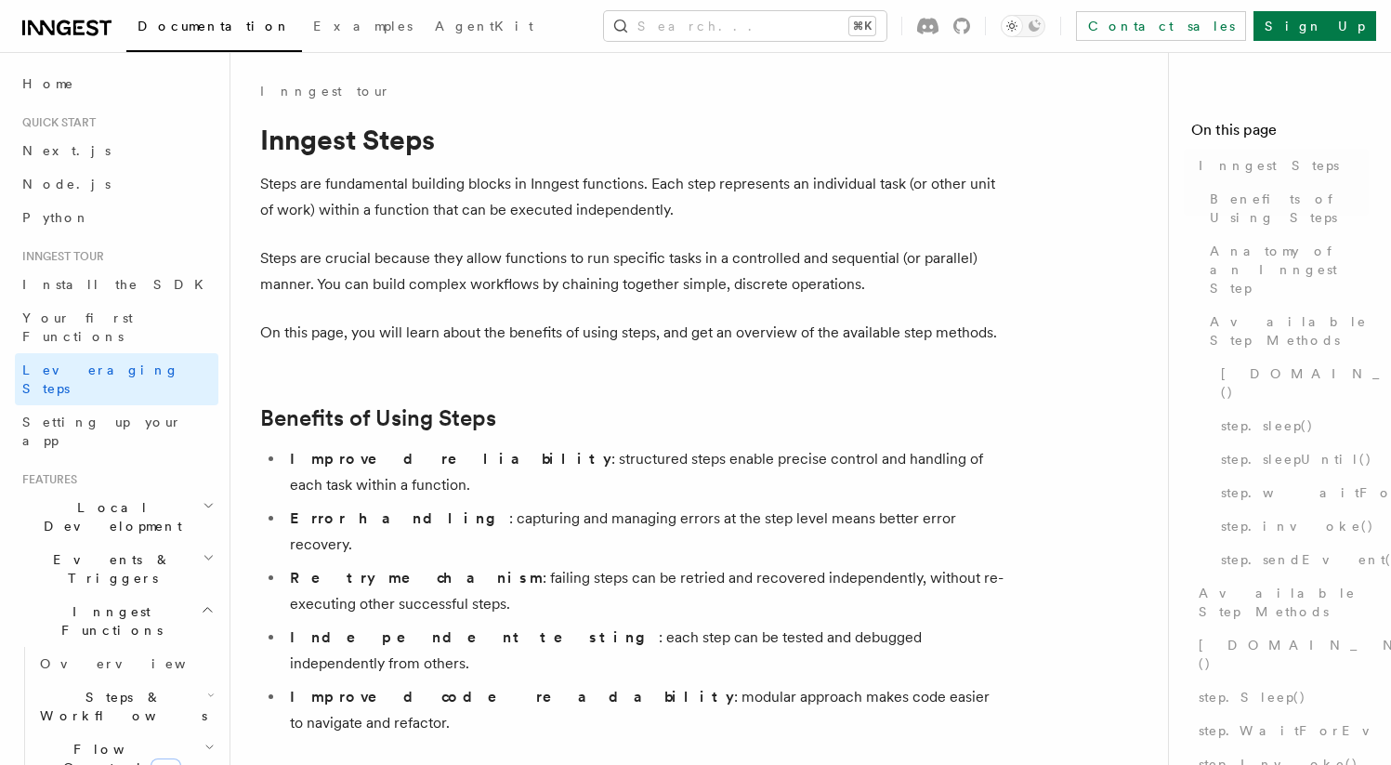 The height and width of the screenshot is (765, 1391). Describe the element at coordinates (632, 197) in the screenshot. I see `p: Steps are fundamental building blocks in Inngest functions. Each step represents an individual ta...` at that location.